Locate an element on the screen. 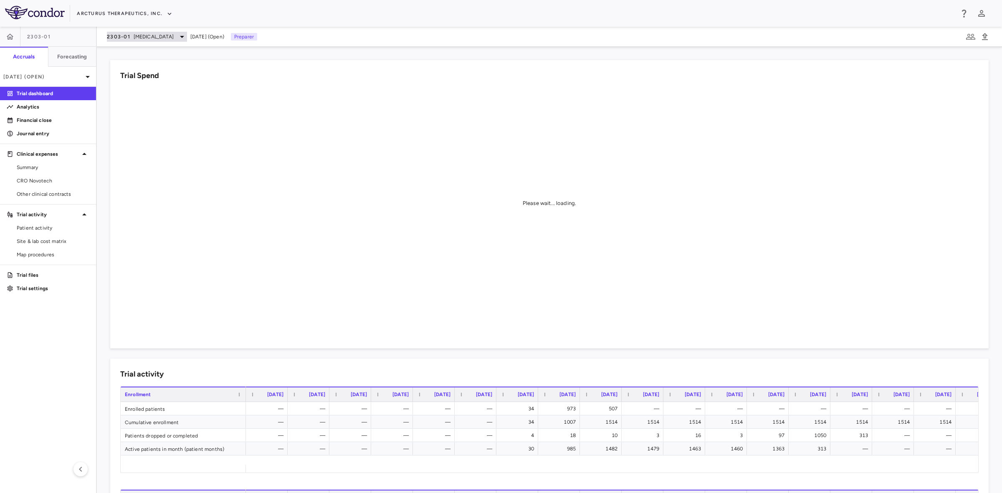 The height and width of the screenshot is (493, 1002). h6: Trial activity is located at coordinates (142, 374).